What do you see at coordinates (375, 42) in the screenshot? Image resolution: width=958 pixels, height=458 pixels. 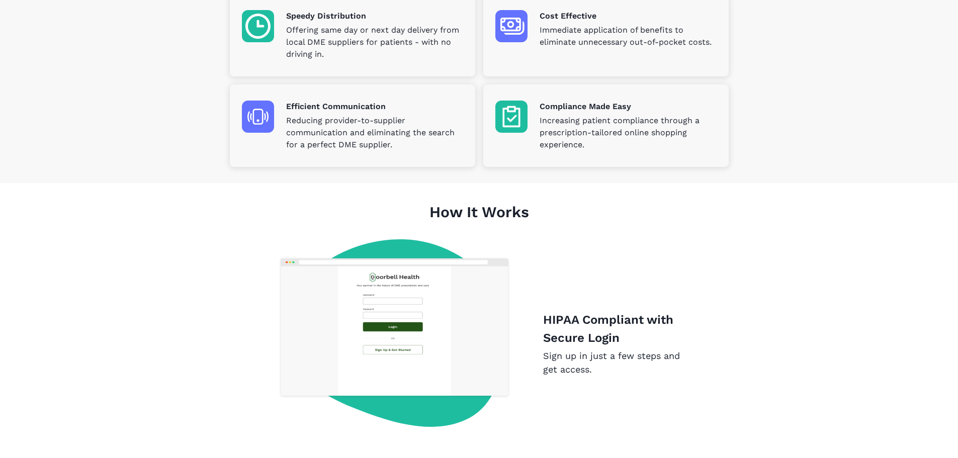 I see `p: Offering same day or next day delivery from local DME suppliers for patients - with no driving in.` at bounding box center [375, 42].